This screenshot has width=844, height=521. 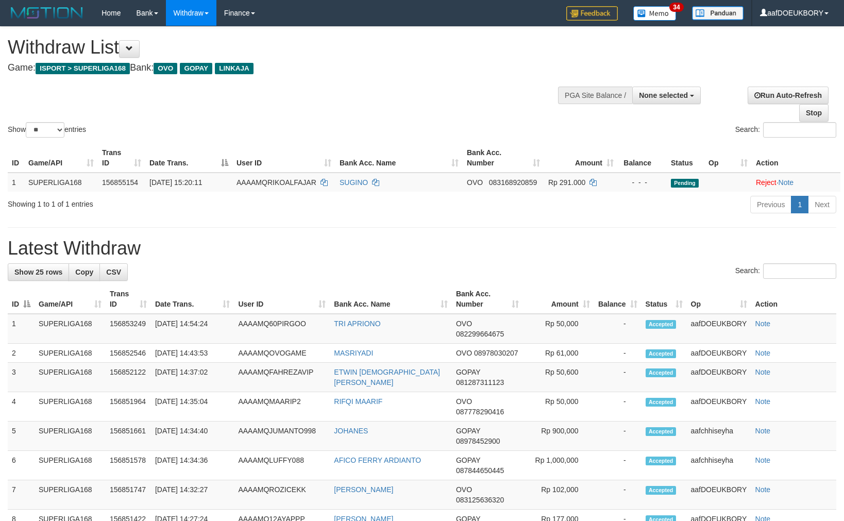 What do you see at coordinates (176, 202) in the screenshot?
I see `div: Showing 1 to 1 of 1 entries` at bounding box center [176, 202].